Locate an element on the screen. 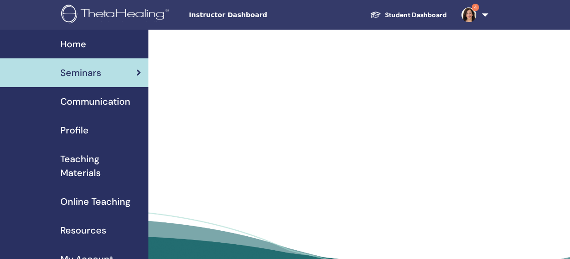  span: Seminars is located at coordinates (81, 73).